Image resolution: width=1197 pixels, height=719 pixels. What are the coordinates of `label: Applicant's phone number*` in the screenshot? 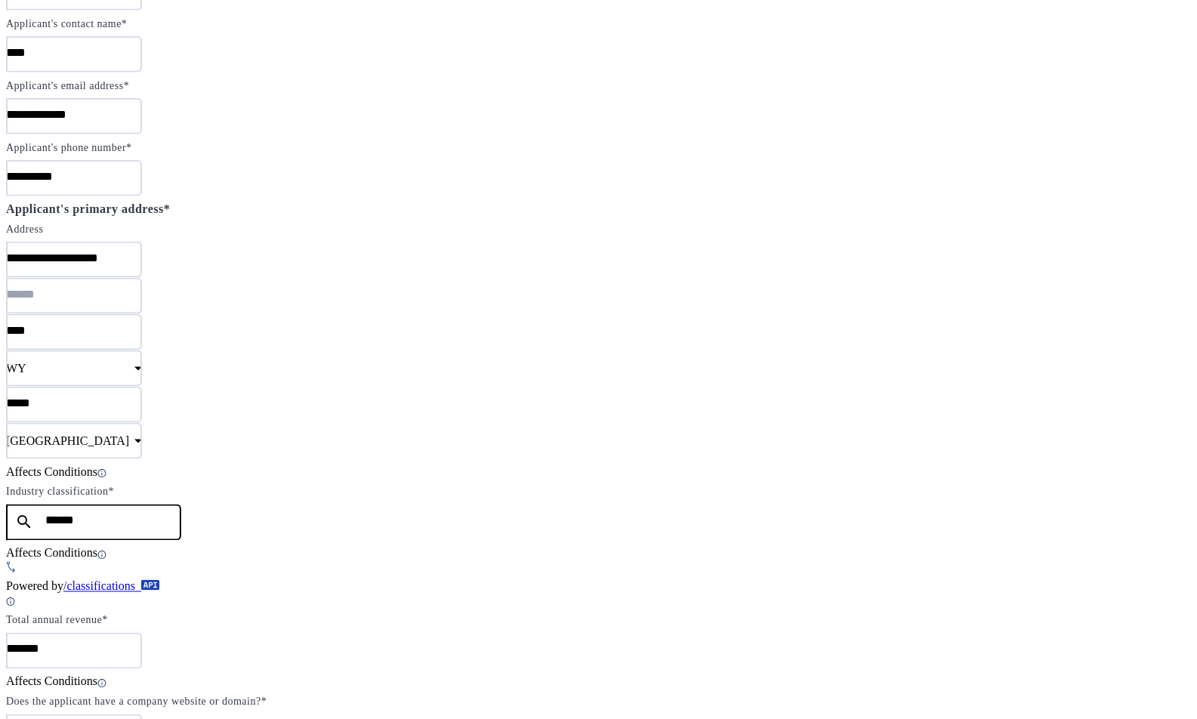 It's located at (69, 147).